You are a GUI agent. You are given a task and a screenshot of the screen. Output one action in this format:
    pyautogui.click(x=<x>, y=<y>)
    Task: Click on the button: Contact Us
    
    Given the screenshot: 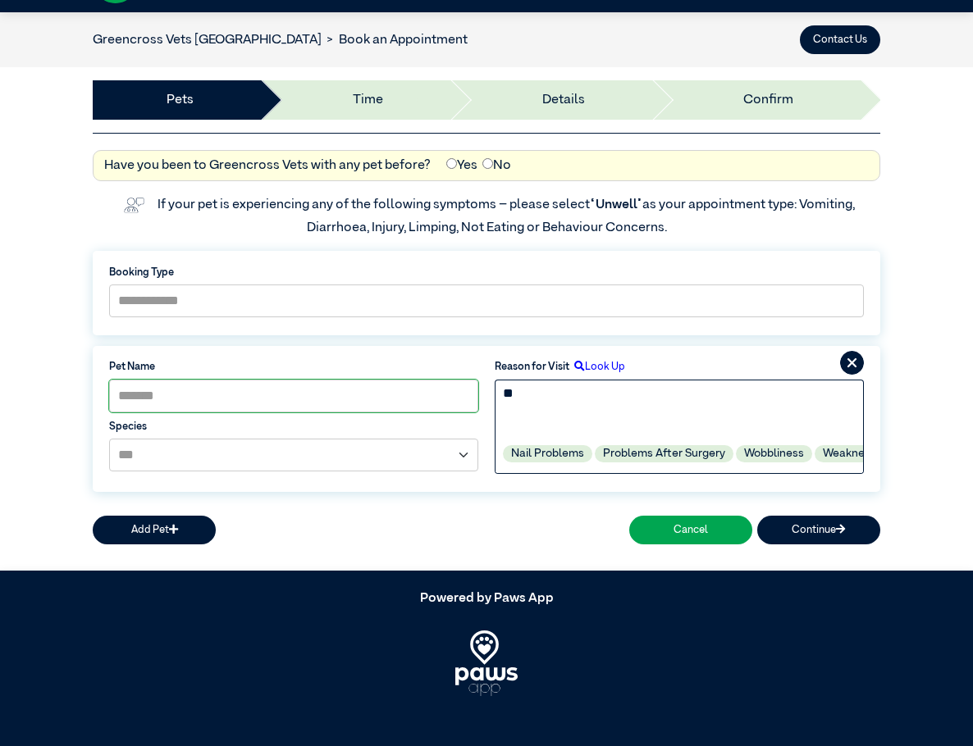 What is the action you would take?
    pyautogui.click(x=840, y=39)
    